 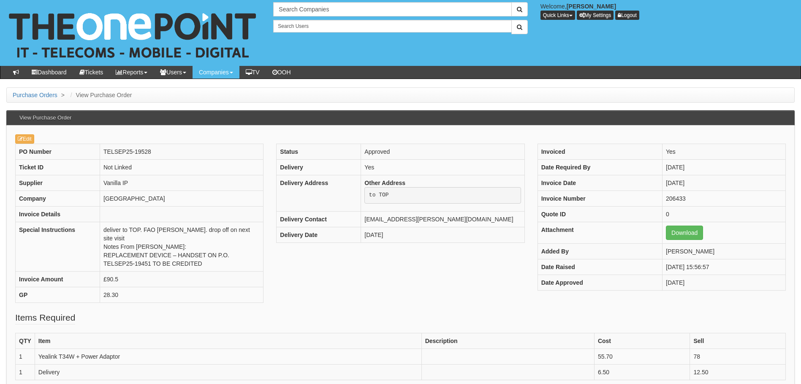 I want to click on pre: to TOP, so click(x=442, y=195).